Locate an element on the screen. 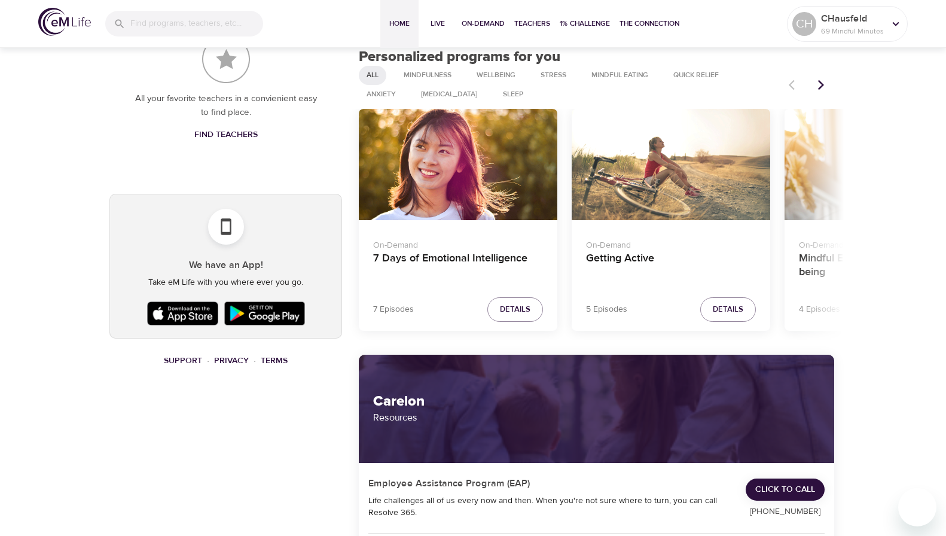 The height and width of the screenshot is (536, 946). h4: Getting Active is located at coordinates (671, 266).